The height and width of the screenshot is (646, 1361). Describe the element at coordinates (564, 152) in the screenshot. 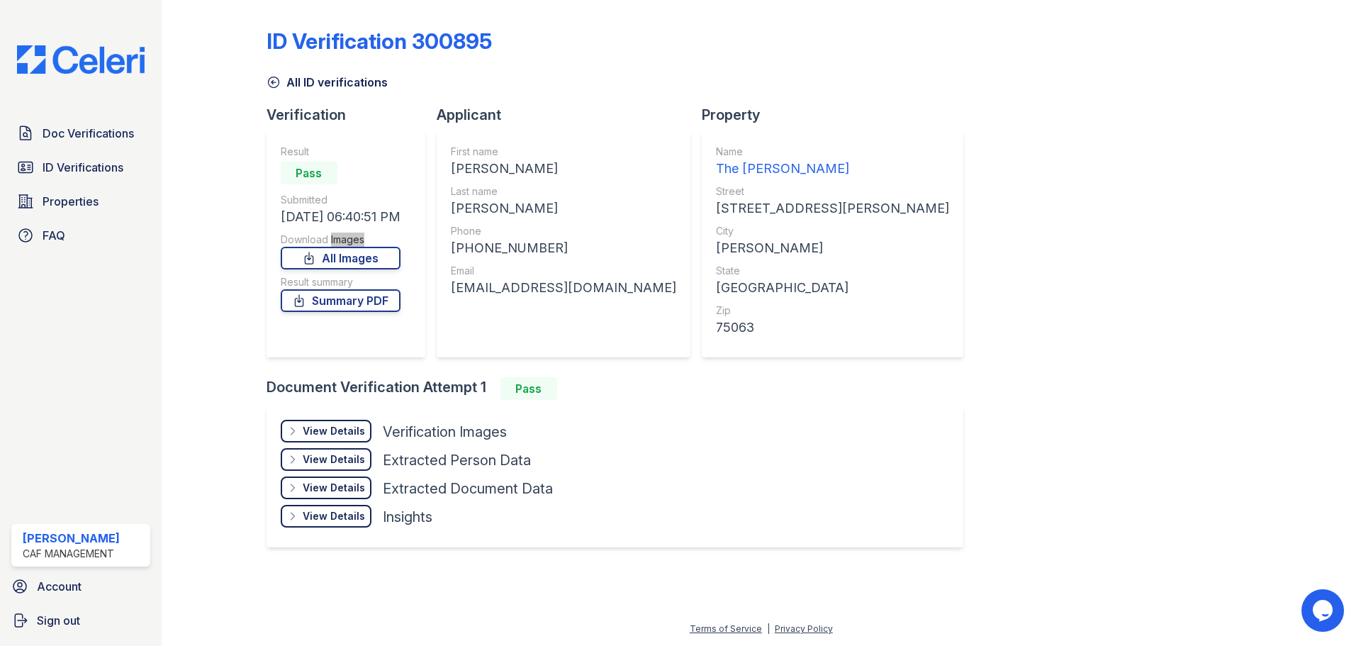

I see `div: First name` at that location.